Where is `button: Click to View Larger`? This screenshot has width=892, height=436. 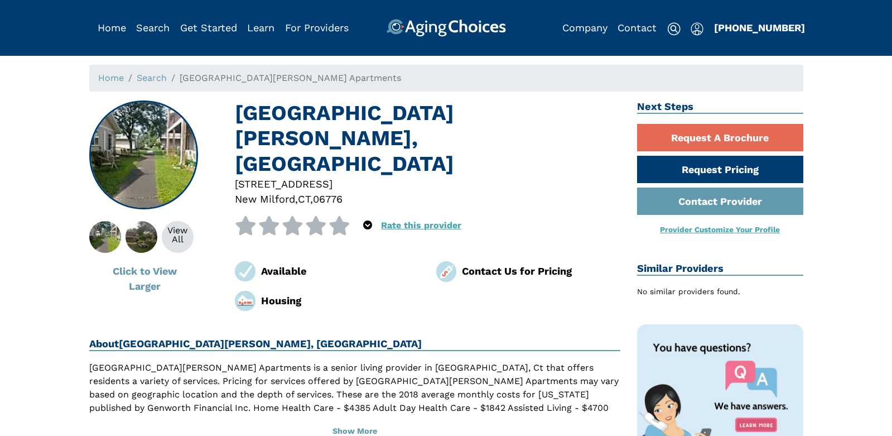 button: Click to View Larger is located at coordinates (145, 278).